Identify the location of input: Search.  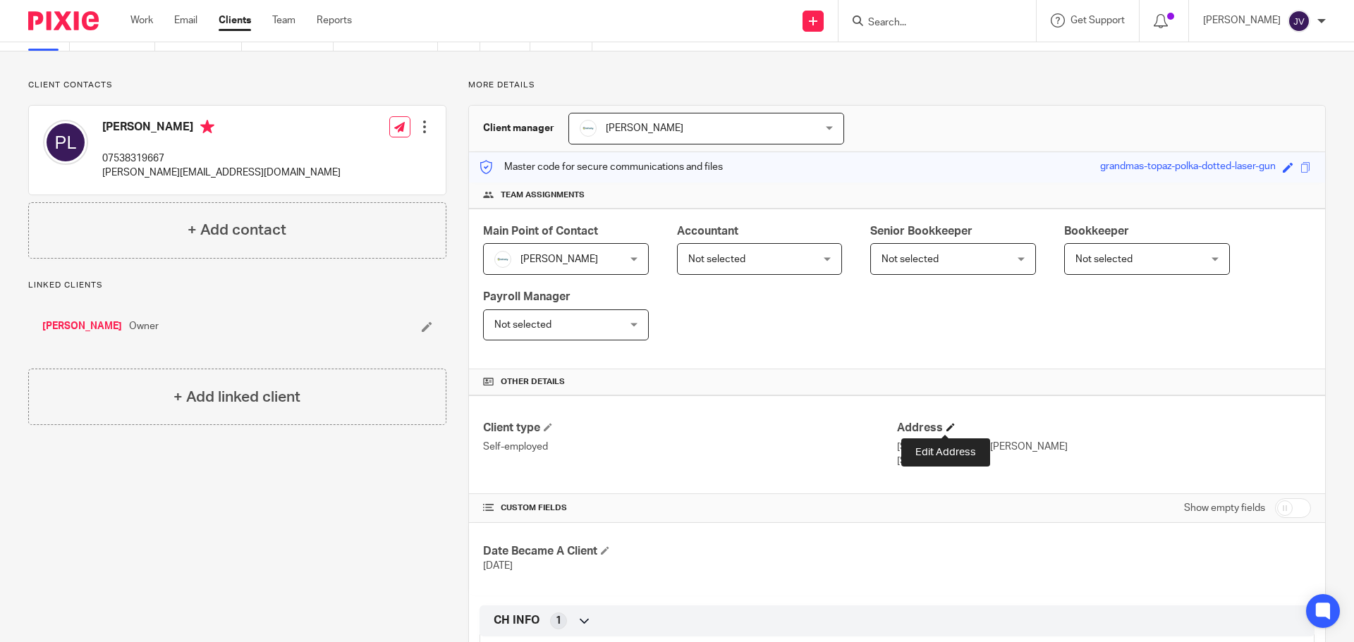
(930, 23).